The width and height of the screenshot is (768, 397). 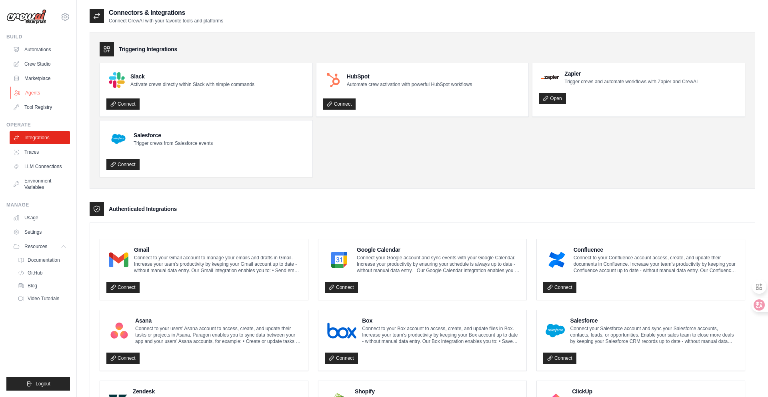 I want to click on a: LLM Connections, so click(x=40, y=166).